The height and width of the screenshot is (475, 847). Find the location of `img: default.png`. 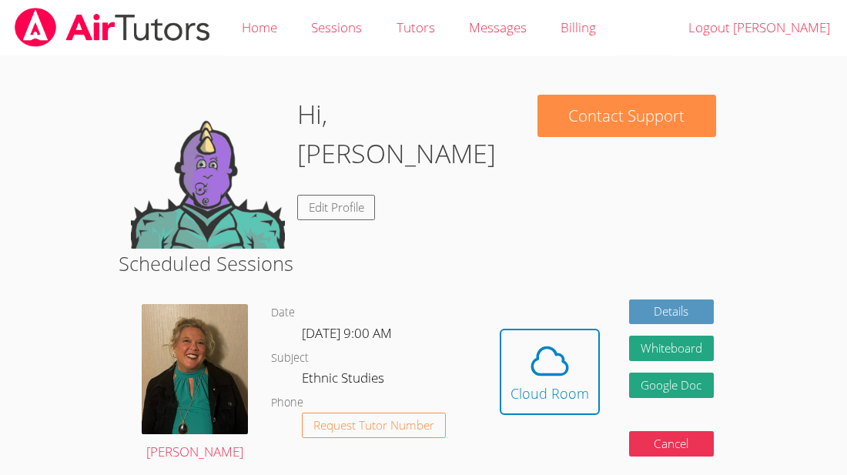

img: default.png is located at coordinates (208, 172).